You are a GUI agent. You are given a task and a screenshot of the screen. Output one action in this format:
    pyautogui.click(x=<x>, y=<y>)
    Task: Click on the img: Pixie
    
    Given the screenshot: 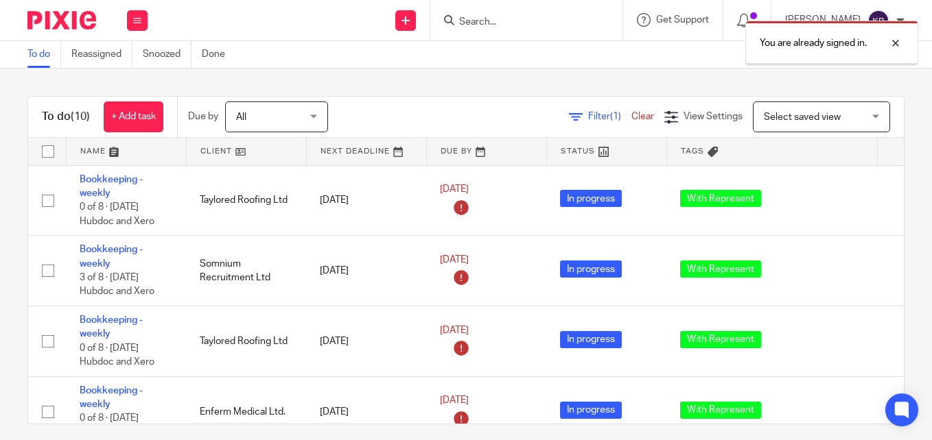 What is the action you would take?
    pyautogui.click(x=62, y=20)
    